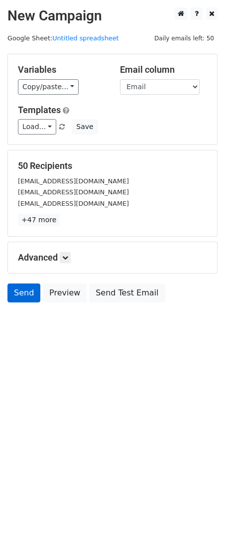 This screenshot has width=225, height=559. I want to click on a: +47 more, so click(39, 220).